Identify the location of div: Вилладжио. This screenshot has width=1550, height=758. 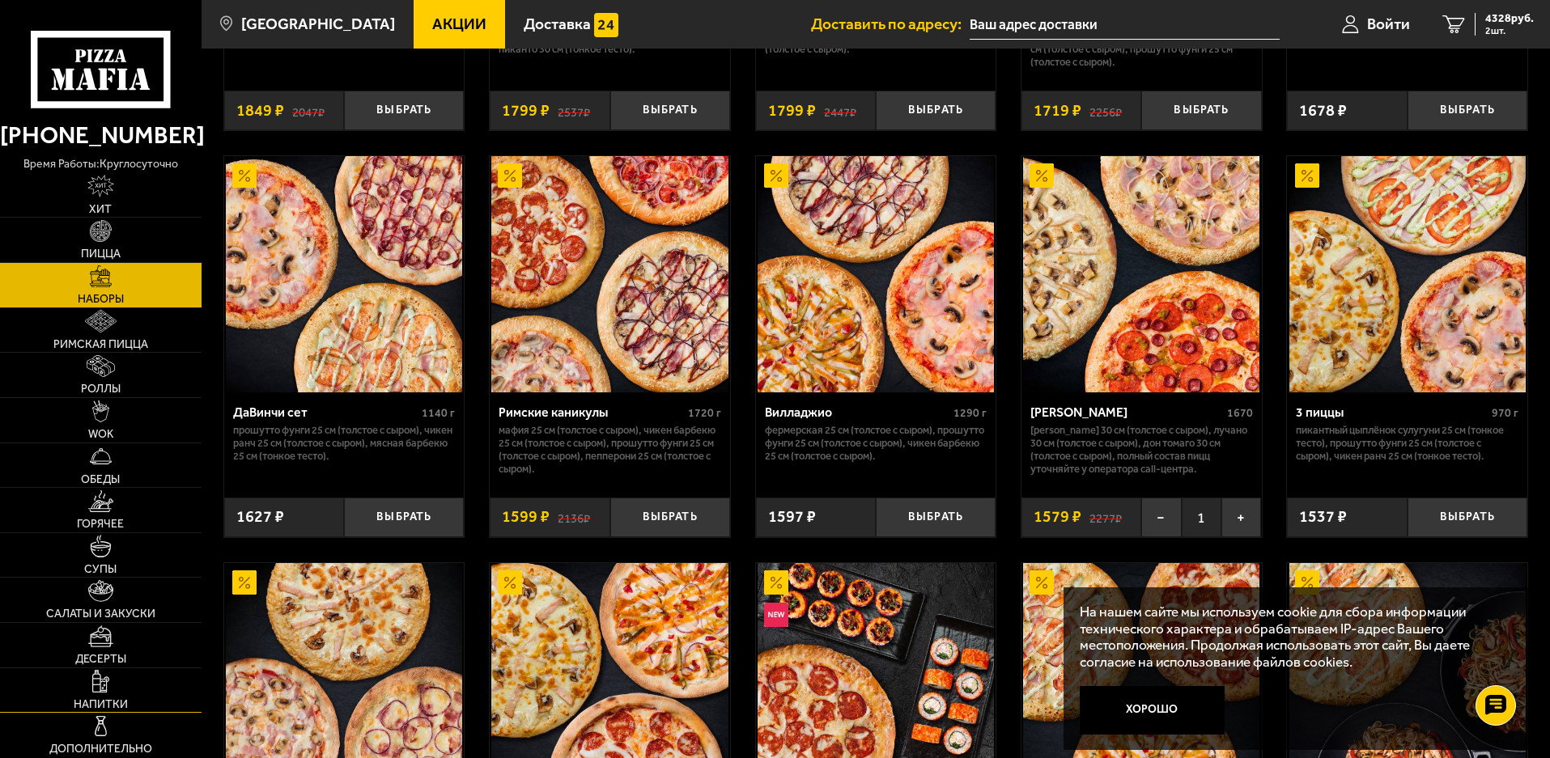
(857, 412).